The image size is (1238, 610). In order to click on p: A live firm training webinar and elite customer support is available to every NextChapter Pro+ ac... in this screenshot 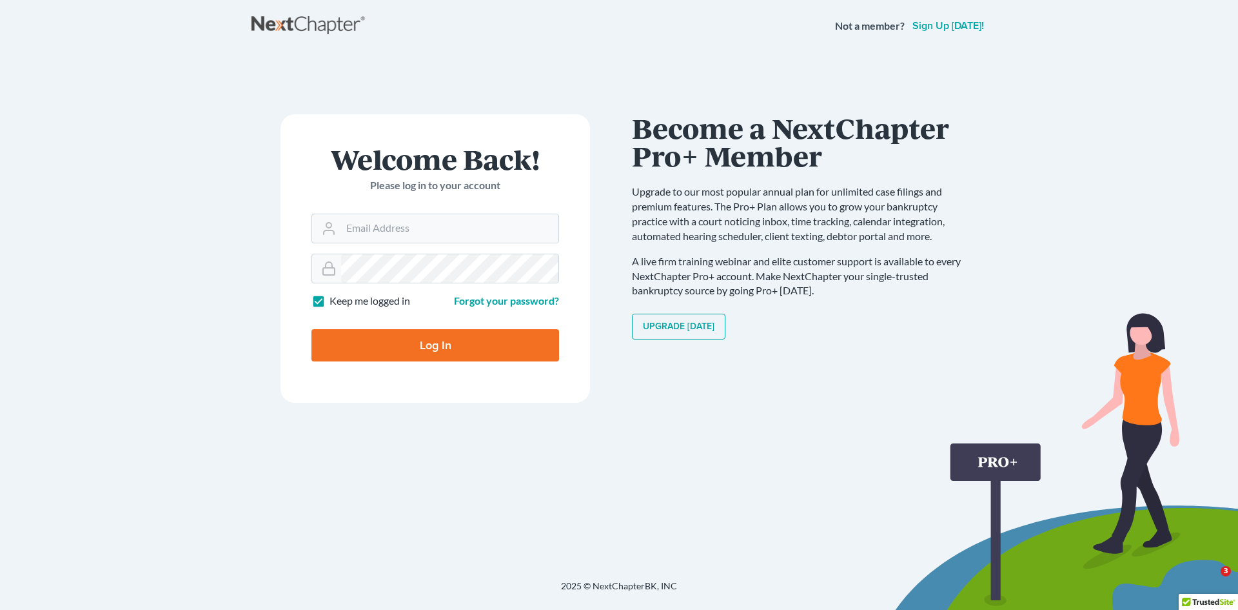, I will do `click(803, 276)`.